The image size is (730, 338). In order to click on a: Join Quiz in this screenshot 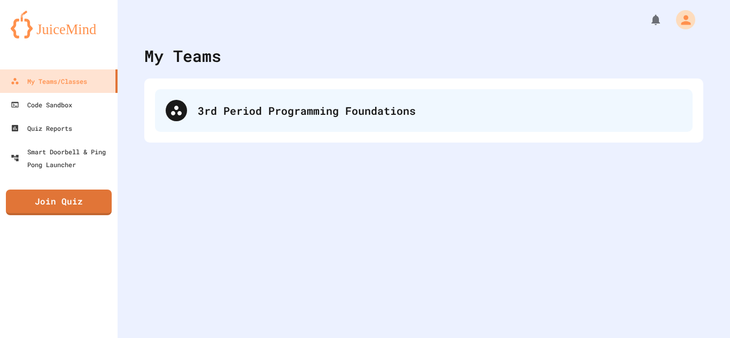, I will do `click(59, 202)`.